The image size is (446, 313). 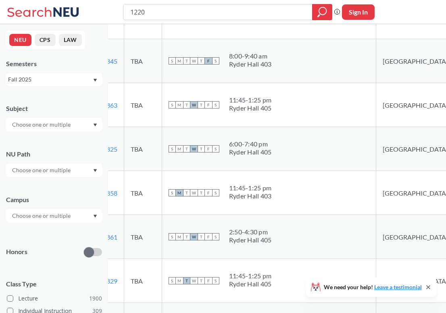 What do you see at coordinates (251, 232) in the screenshot?
I see `div: 2:50 - 4:30 pm` at bounding box center [251, 232].